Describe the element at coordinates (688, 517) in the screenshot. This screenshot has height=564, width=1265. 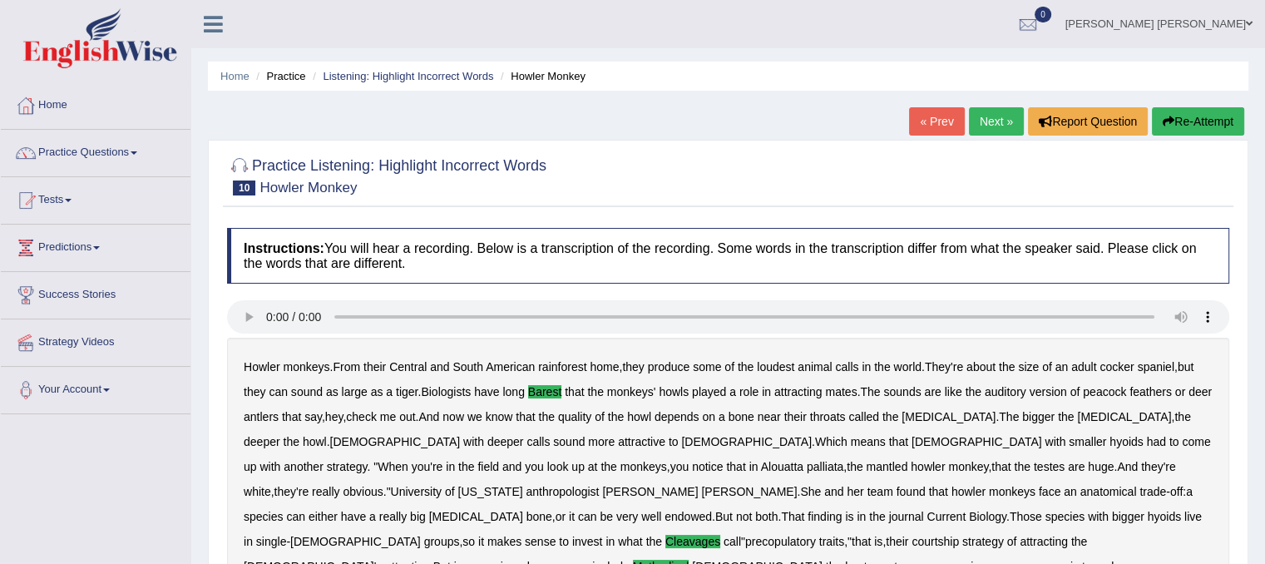
I see `b: endowed` at that location.